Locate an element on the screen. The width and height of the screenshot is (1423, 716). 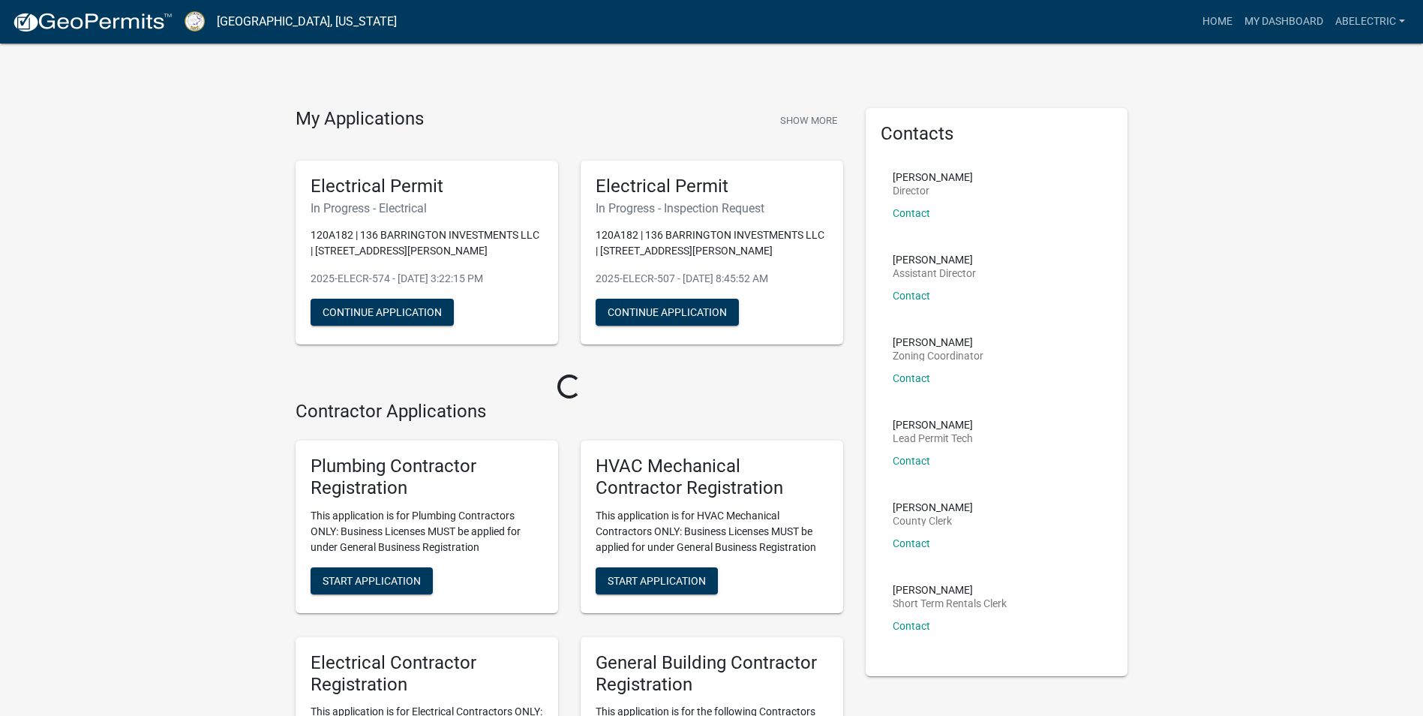
p: Zoning Coordinator is located at coordinates (938, 356).